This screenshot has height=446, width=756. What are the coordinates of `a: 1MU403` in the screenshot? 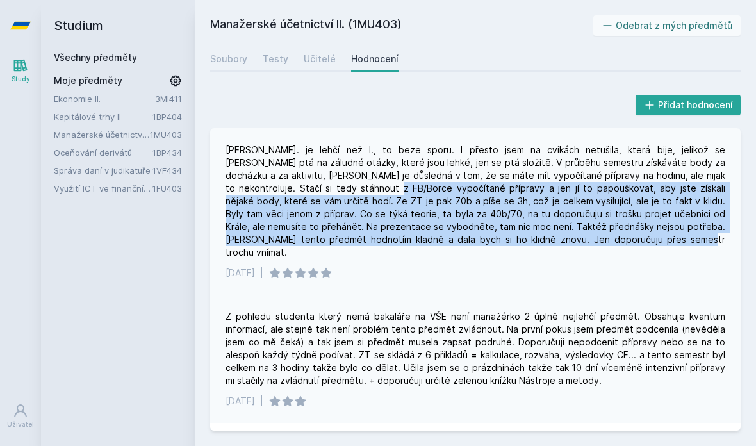 It's located at (166, 134).